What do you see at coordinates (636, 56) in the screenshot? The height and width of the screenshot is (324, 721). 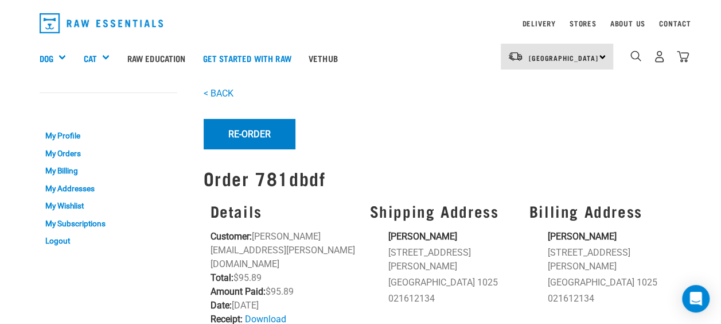 I see `img: home-icon-1@2x.png` at bounding box center [636, 56].